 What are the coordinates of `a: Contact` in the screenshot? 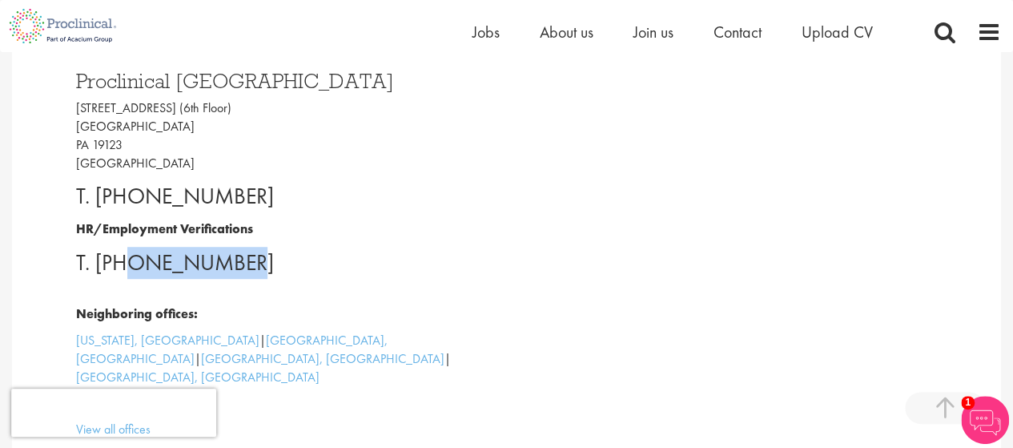 It's located at (737, 32).